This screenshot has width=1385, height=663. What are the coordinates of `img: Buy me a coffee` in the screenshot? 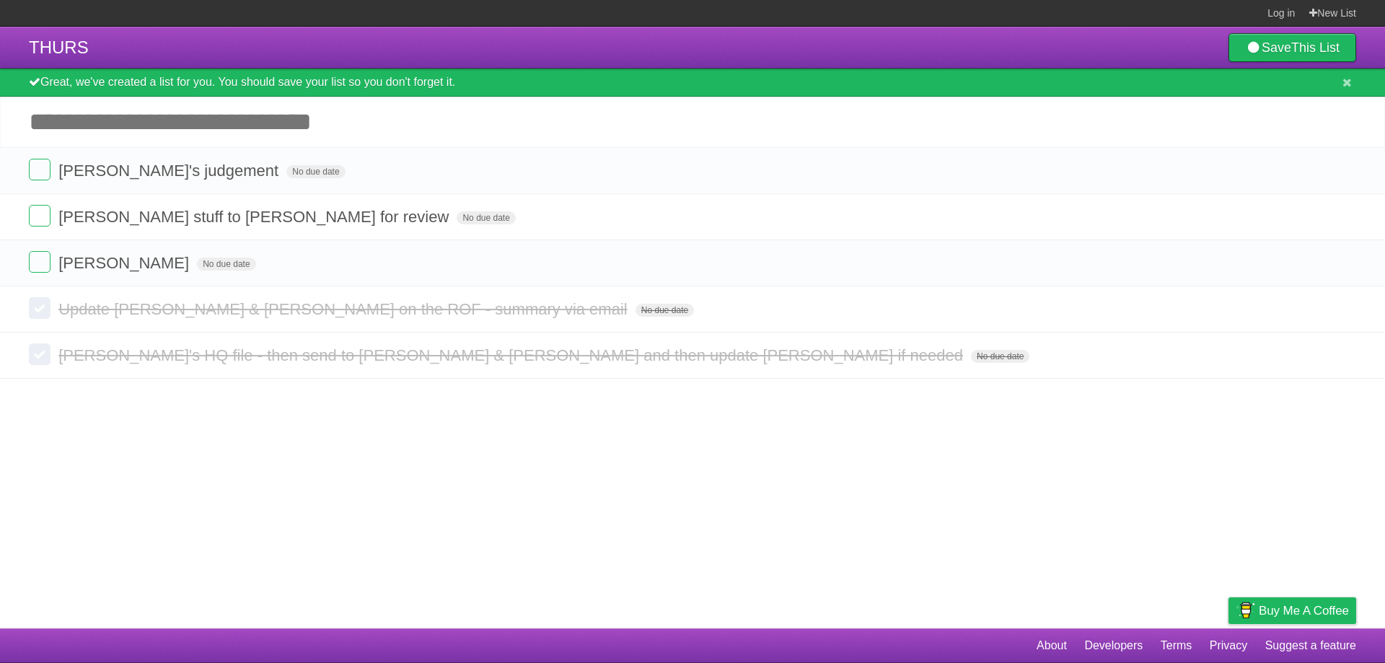 It's located at (1245, 610).